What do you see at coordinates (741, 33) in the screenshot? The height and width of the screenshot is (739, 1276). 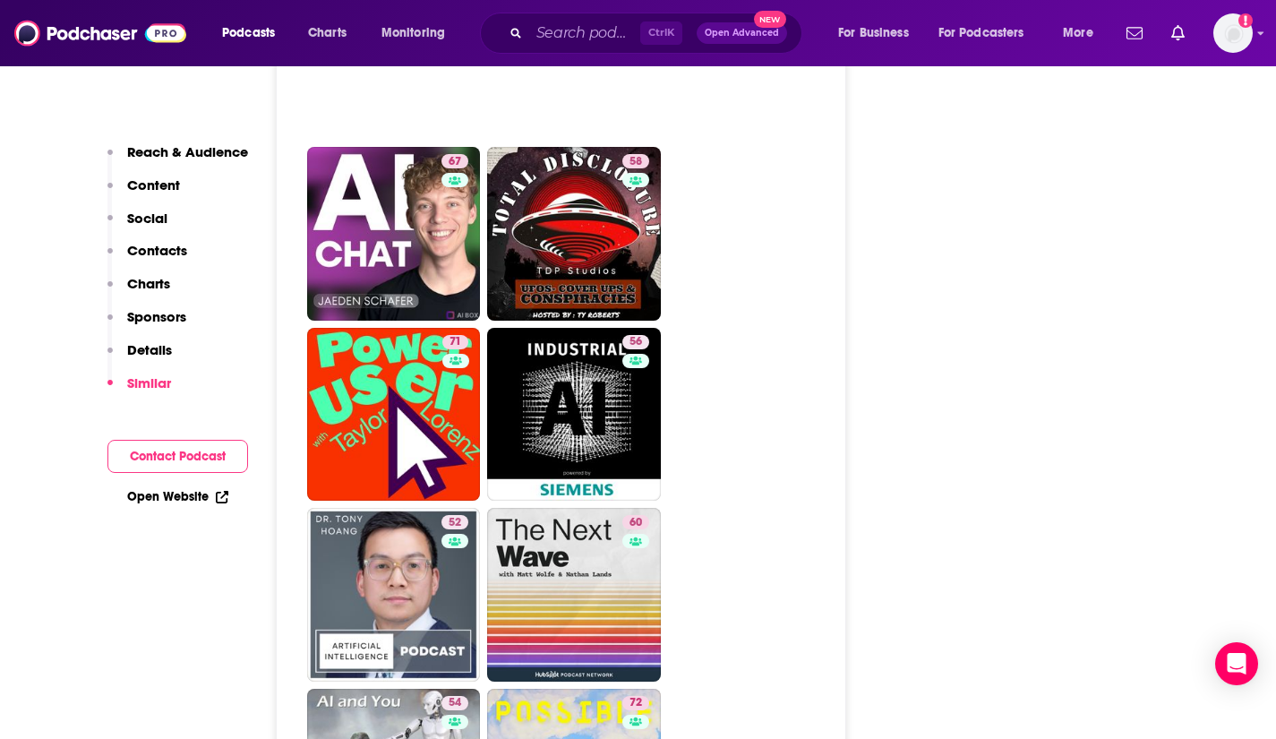 I see `button: Open AdvancedNew` at bounding box center [741, 33].